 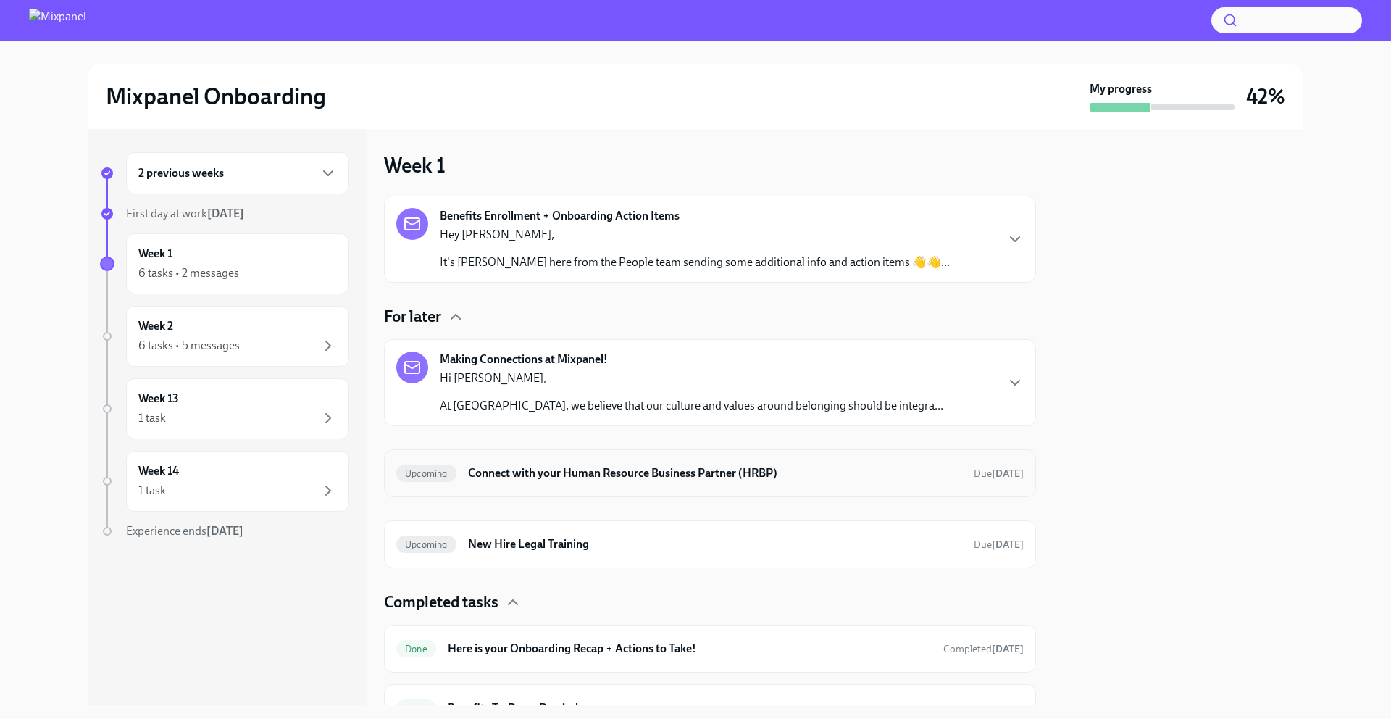 I want to click on h6: Week 14, so click(x=159, y=471).